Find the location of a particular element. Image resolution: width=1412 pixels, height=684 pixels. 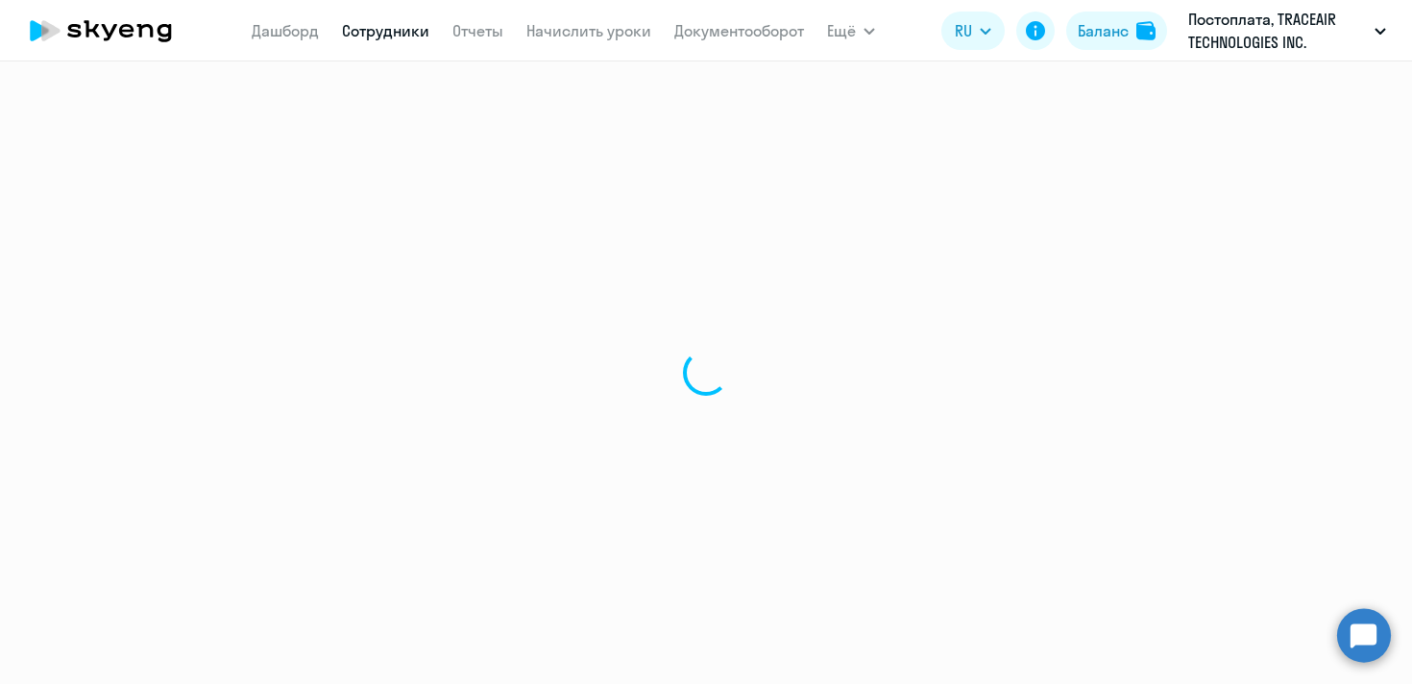

a: Документооборот is located at coordinates (738, 31).